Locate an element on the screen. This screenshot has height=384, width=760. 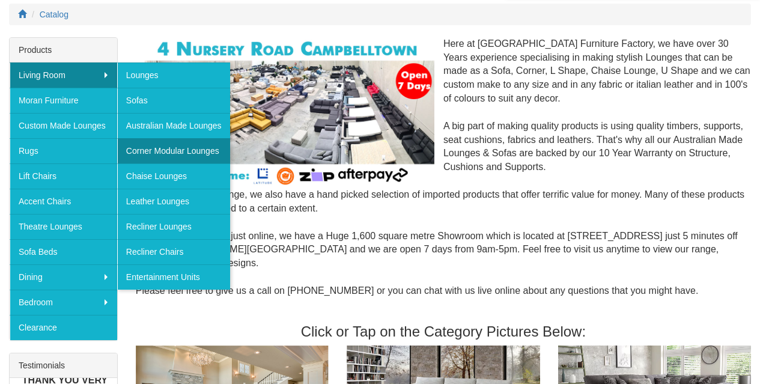
a: Lounges is located at coordinates (174, 75).